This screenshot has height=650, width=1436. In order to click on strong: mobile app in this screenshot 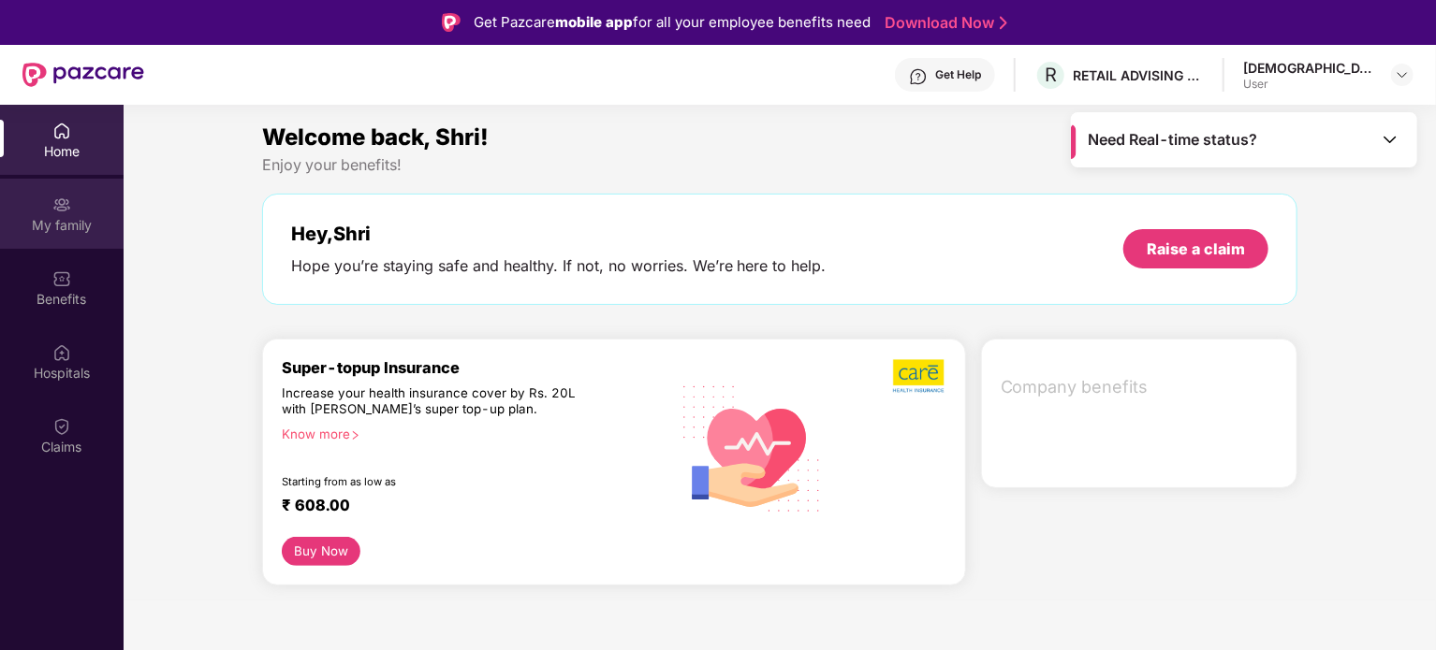, I will do `click(593, 22)`.